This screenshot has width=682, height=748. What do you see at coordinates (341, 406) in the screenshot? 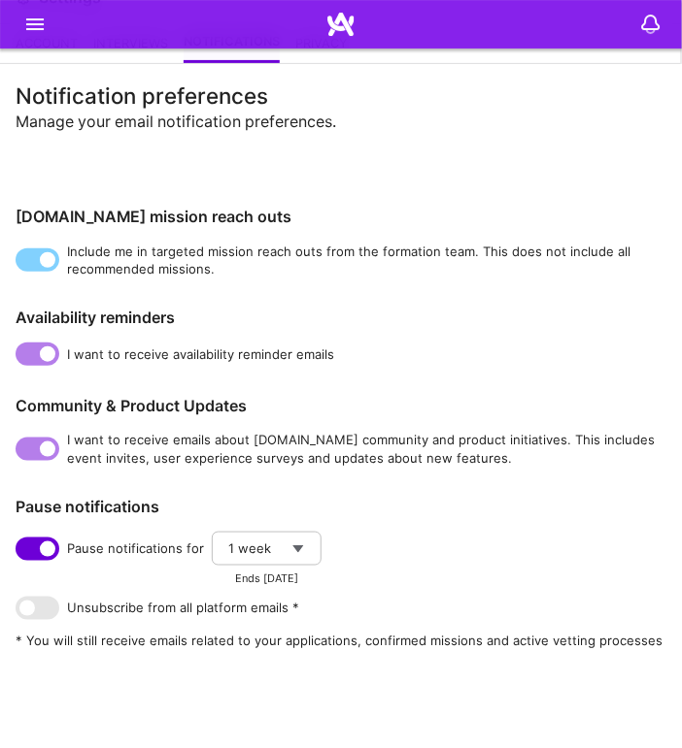
I see `h3: Community & Product Updates` at bounding box center [341, 406].